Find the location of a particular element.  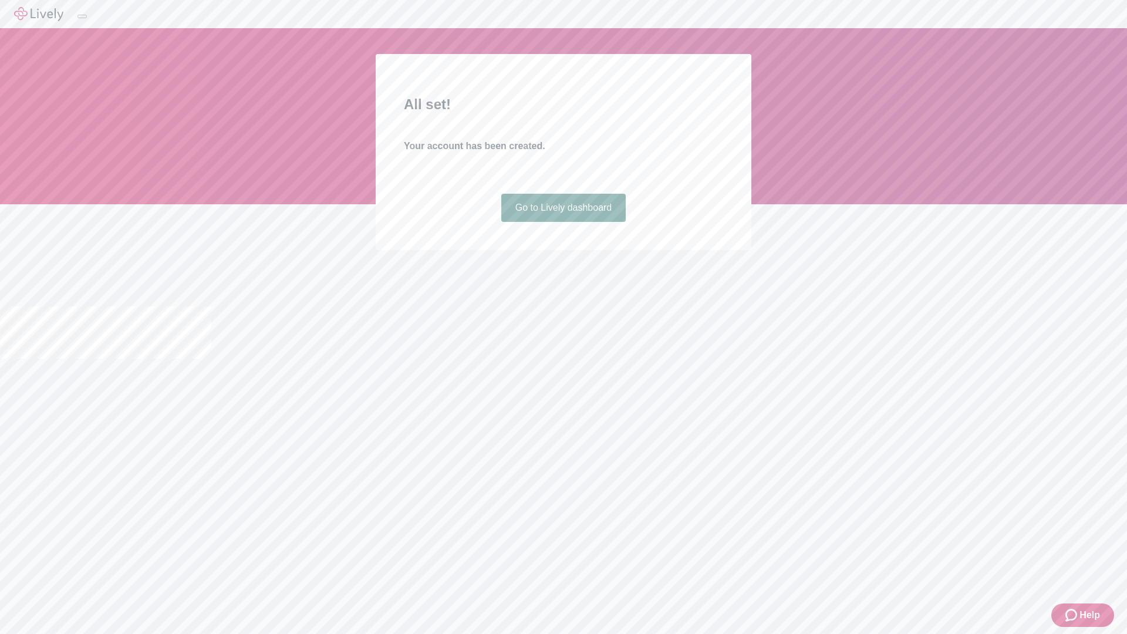

span: Help is located at coordinates (1089, 615).